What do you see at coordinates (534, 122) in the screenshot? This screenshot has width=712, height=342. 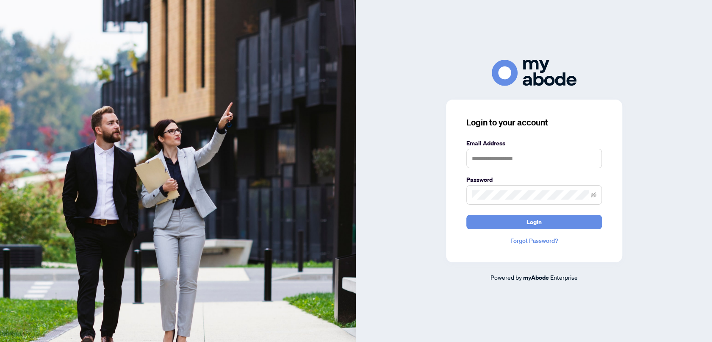 I see `h3: Login to your account` at bounding box center [534, 122].